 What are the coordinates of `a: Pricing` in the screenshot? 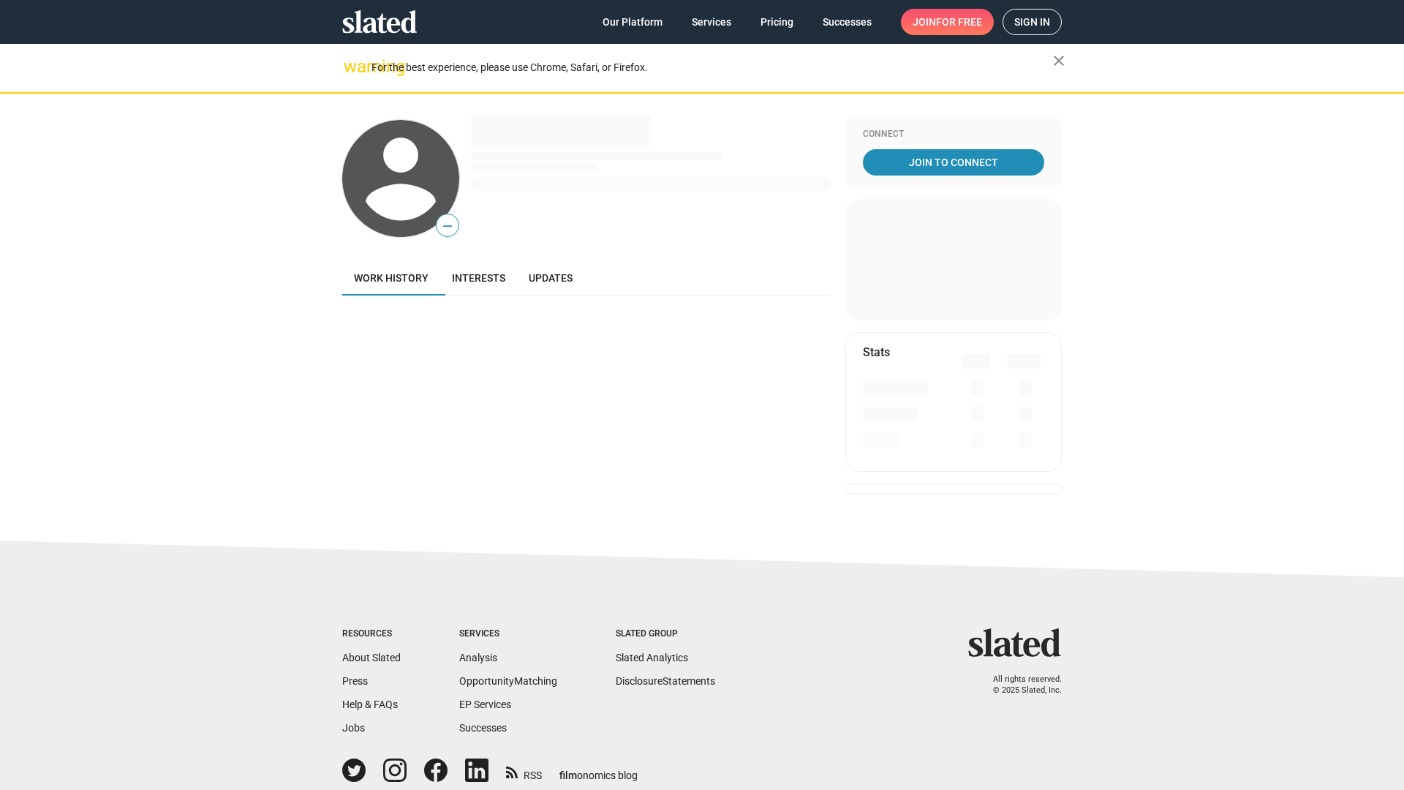 It's located at (777, 22).